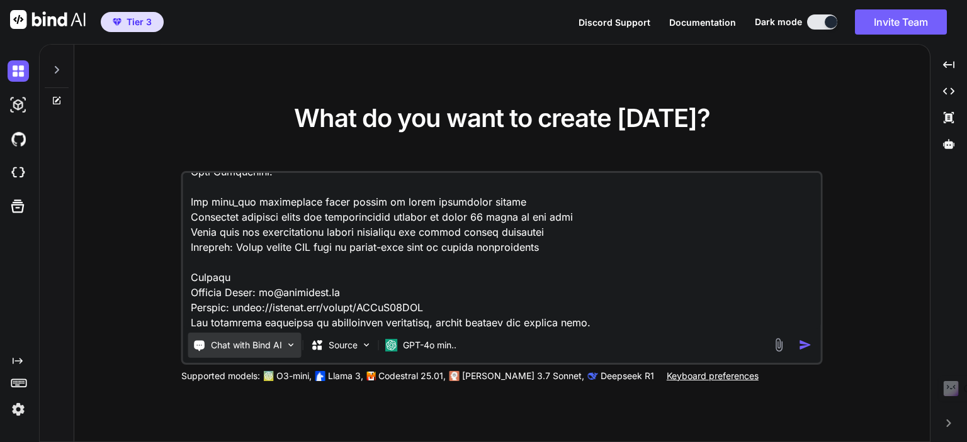 The height and width of the screenshot is (442, 967). What do you see at coordinates (371, 376) in the screenshot?
I see `img: Mistral-AI` at bounding box center [371, 376].